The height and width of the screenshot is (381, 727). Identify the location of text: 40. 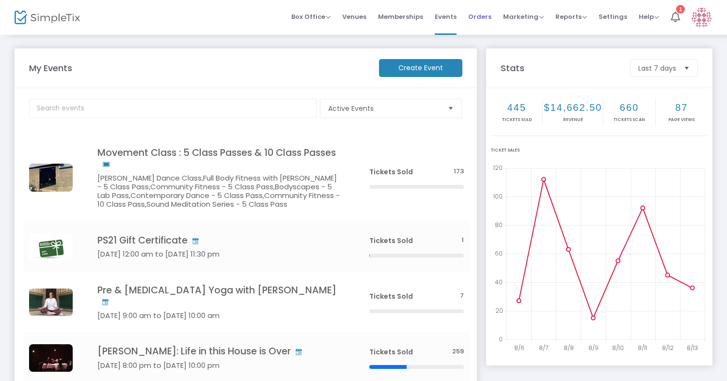
(498, 282).